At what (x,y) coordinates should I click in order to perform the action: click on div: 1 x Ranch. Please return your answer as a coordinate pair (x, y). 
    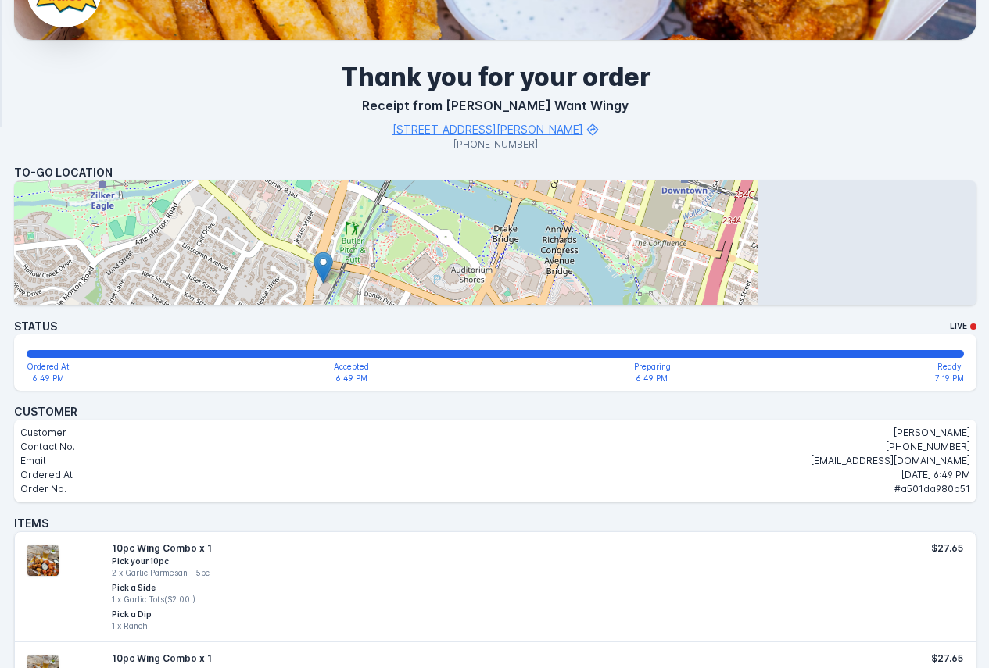
    Looking at the image, I should click on (459, 626).